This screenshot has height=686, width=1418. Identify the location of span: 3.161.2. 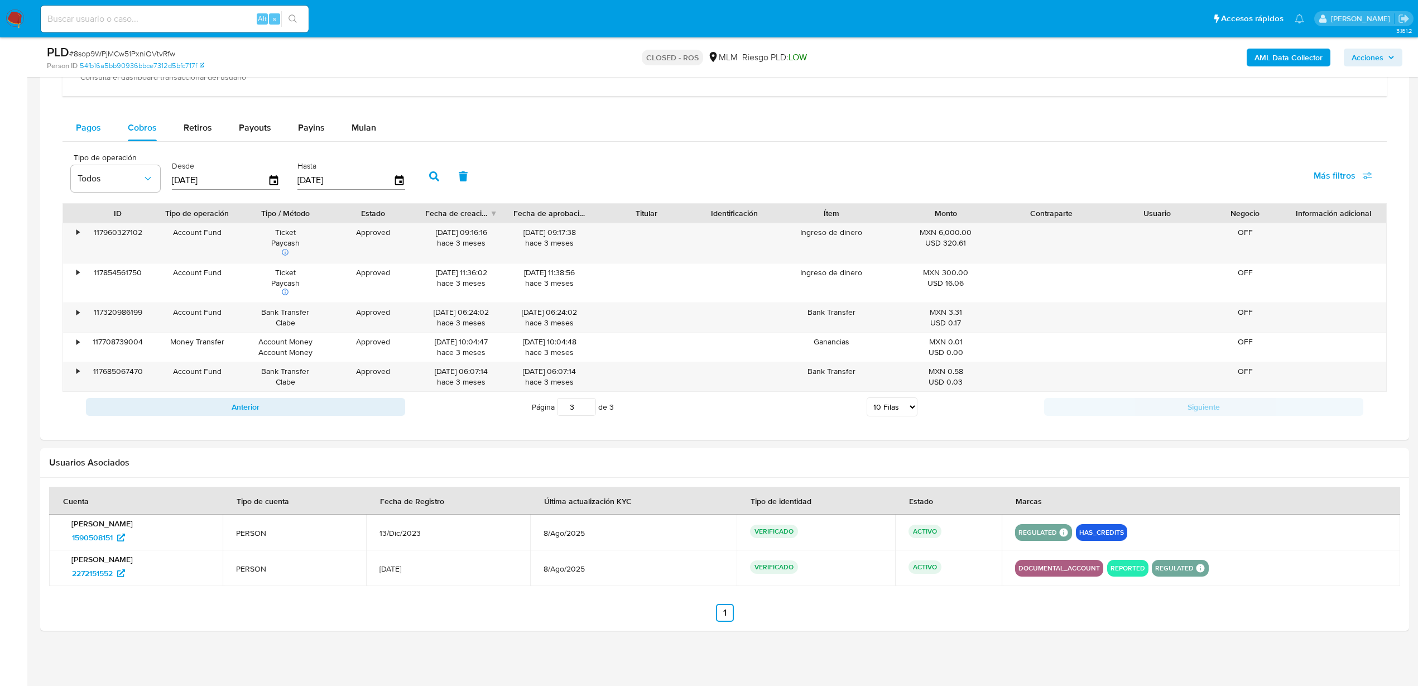
(1404, 31).